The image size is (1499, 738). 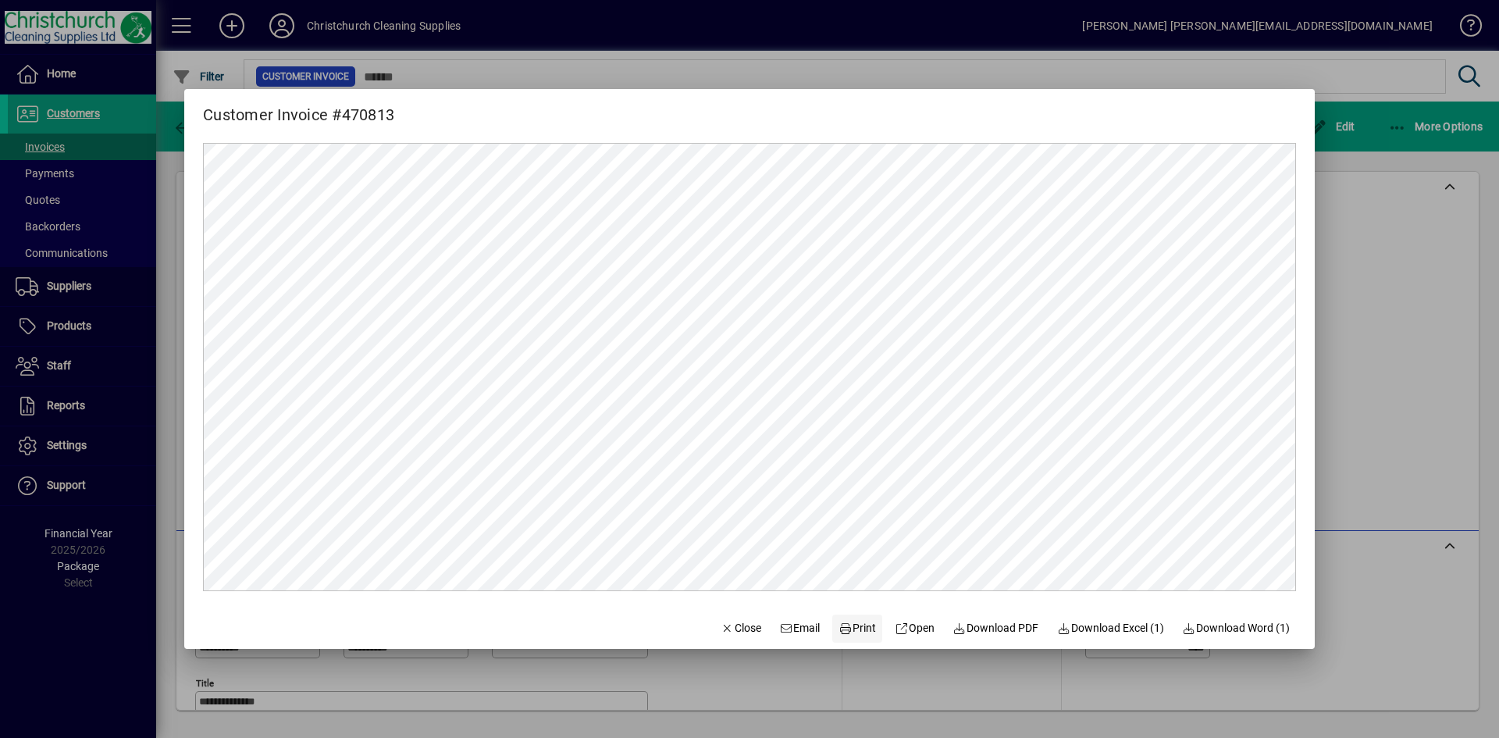 I want to click on span: Download Excel (1), so click(x=1110, y=628).